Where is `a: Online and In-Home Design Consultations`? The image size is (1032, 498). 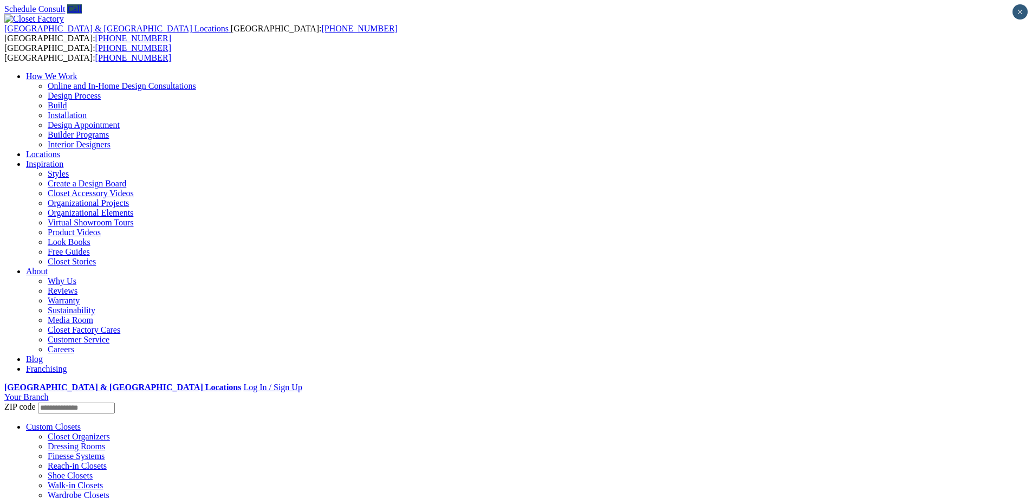 a: Online and In-Home Design Consultations is located at coordinates (122, 86).